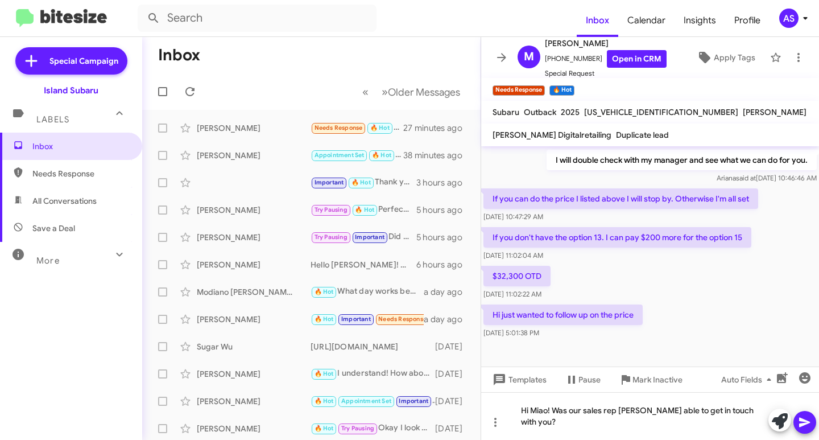  Describe the element at coordinates (437, 128) in the screenshot. I see `div: 27 minutes ago` at that location.